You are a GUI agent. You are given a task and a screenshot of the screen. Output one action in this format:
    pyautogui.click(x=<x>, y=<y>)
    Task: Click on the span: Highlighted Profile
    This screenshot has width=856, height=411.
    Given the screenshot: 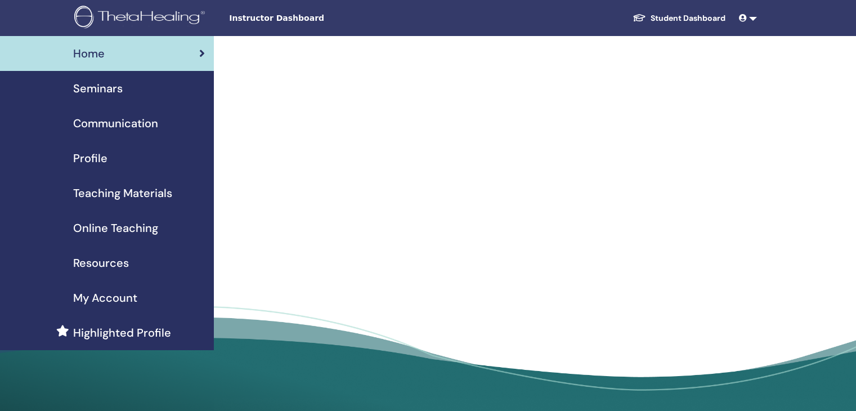 What is the action you would take?
    pyautogui.click(x=122, y=333)
    